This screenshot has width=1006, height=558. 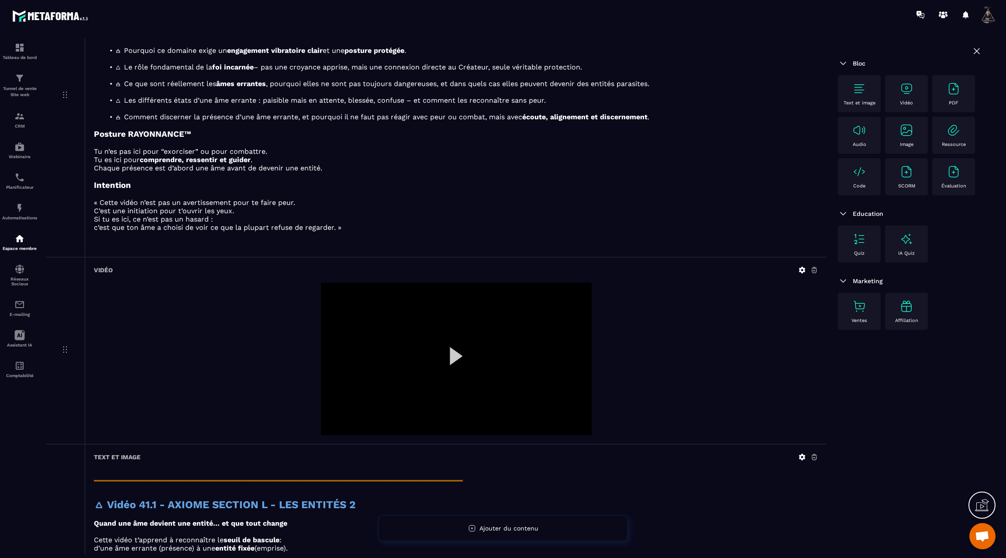 What do you see at coordinates (458, 83) in the screenshot?
I see `span: , pourquoi elles ne sont pas toujours dangereuses, et dans quels cas elles peuvent devenir des en...` at bounding box center [458, 83].